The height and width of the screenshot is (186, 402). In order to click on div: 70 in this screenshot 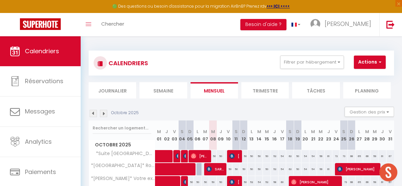, I will do `click(390, 169)`.